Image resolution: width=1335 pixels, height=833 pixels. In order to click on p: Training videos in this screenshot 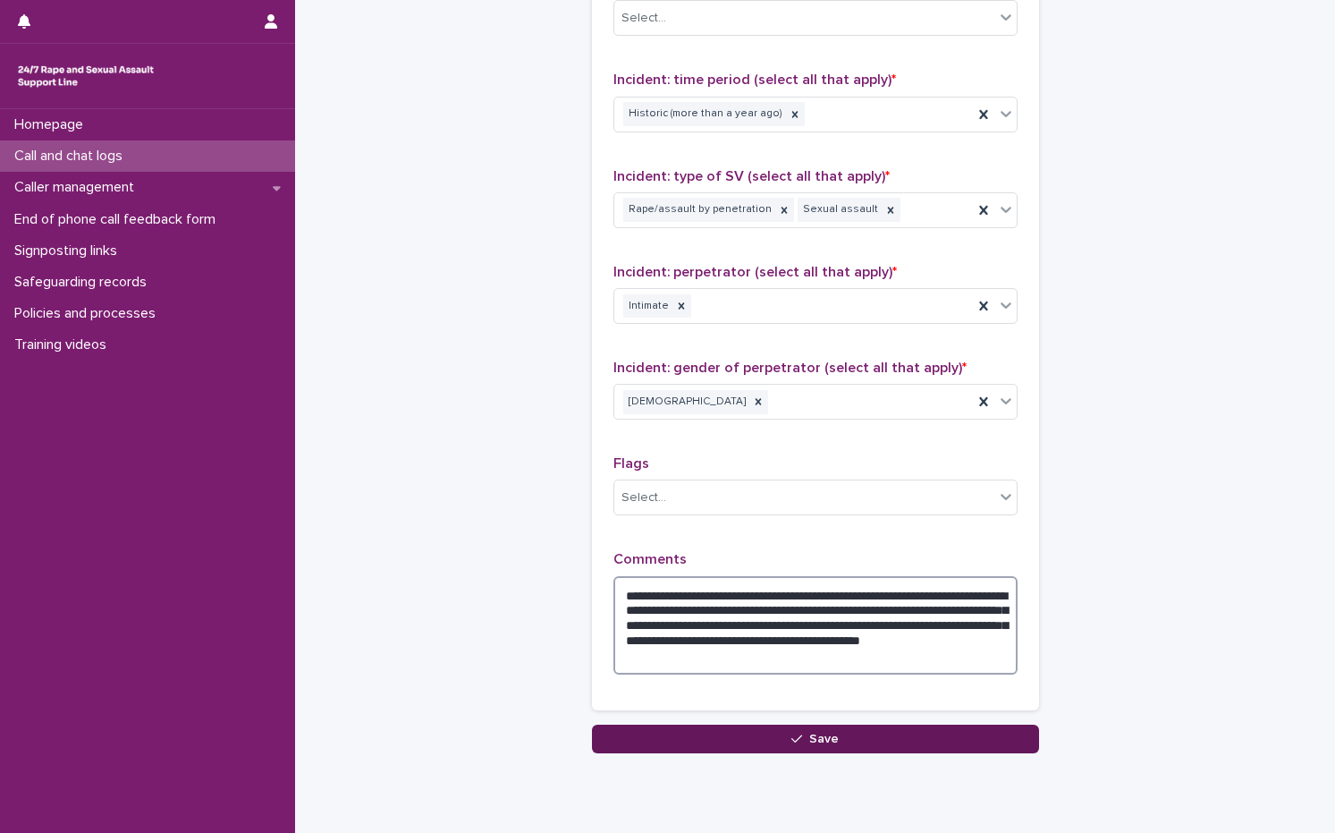, I will do `click(63, 344)`.